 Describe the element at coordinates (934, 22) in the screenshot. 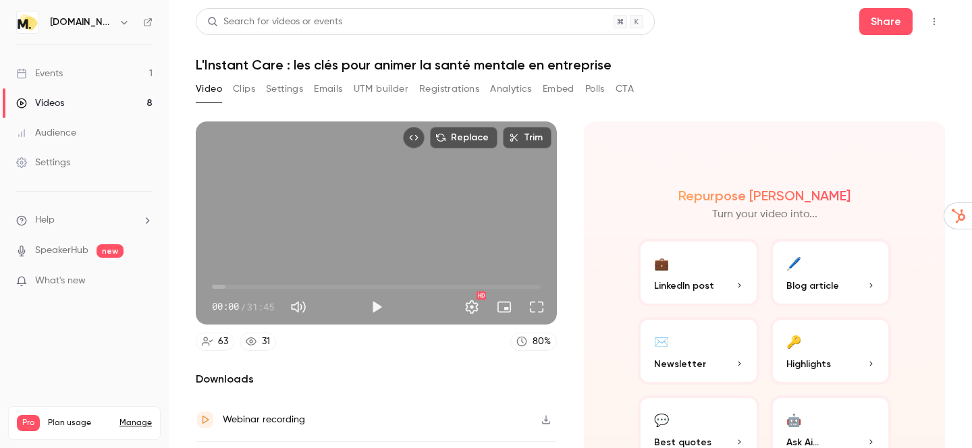

I see `button: Top Bar Actions` at that location.